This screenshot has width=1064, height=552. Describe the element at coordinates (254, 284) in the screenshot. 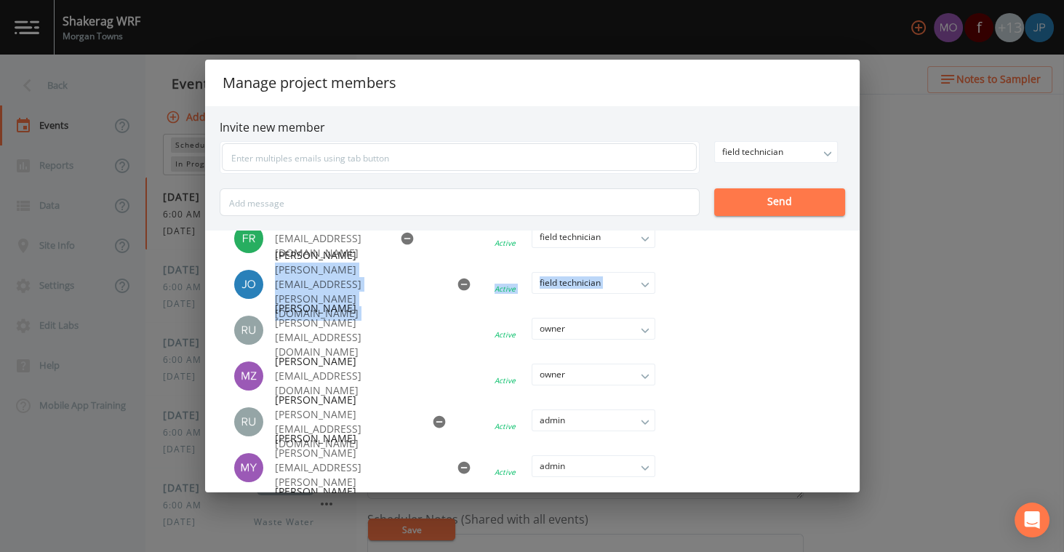

I see `div: Jonathan Mckinney` at that location.